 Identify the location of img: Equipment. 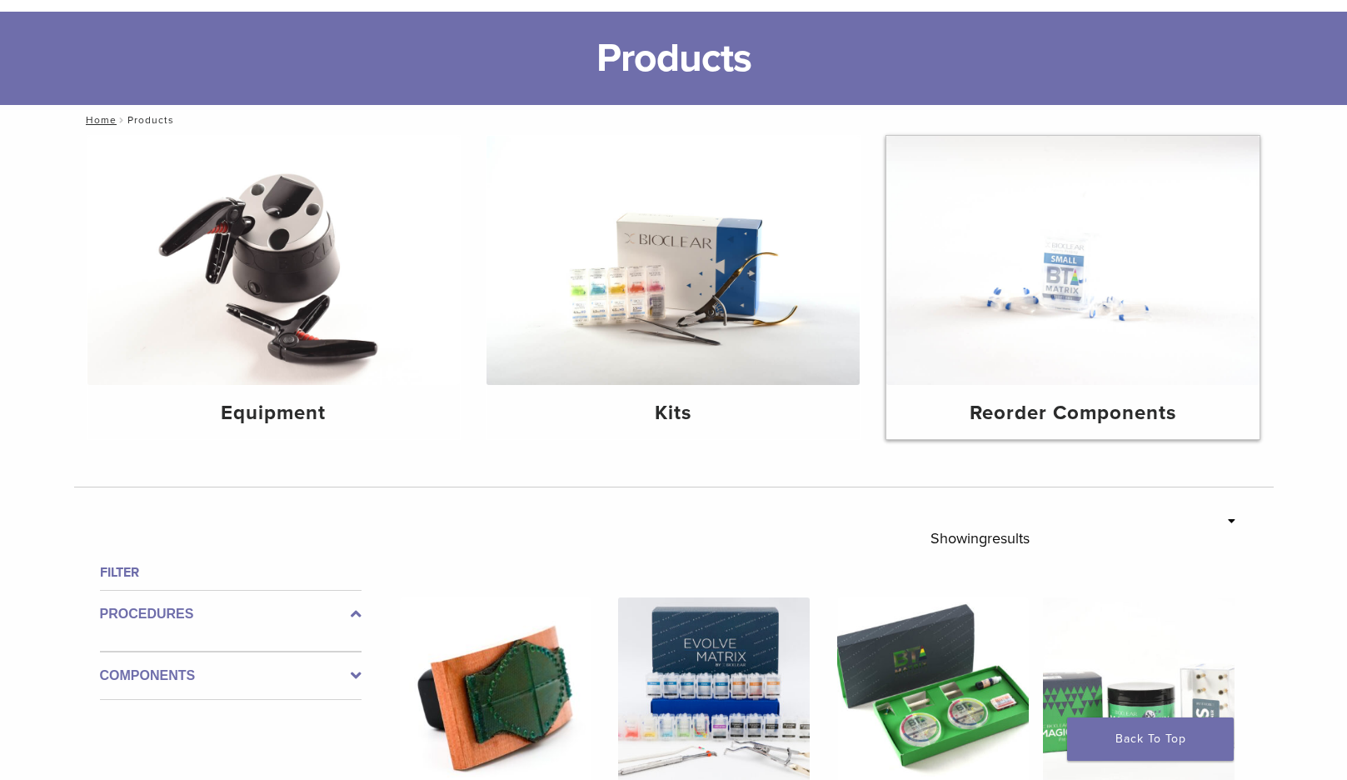
(274, 260).